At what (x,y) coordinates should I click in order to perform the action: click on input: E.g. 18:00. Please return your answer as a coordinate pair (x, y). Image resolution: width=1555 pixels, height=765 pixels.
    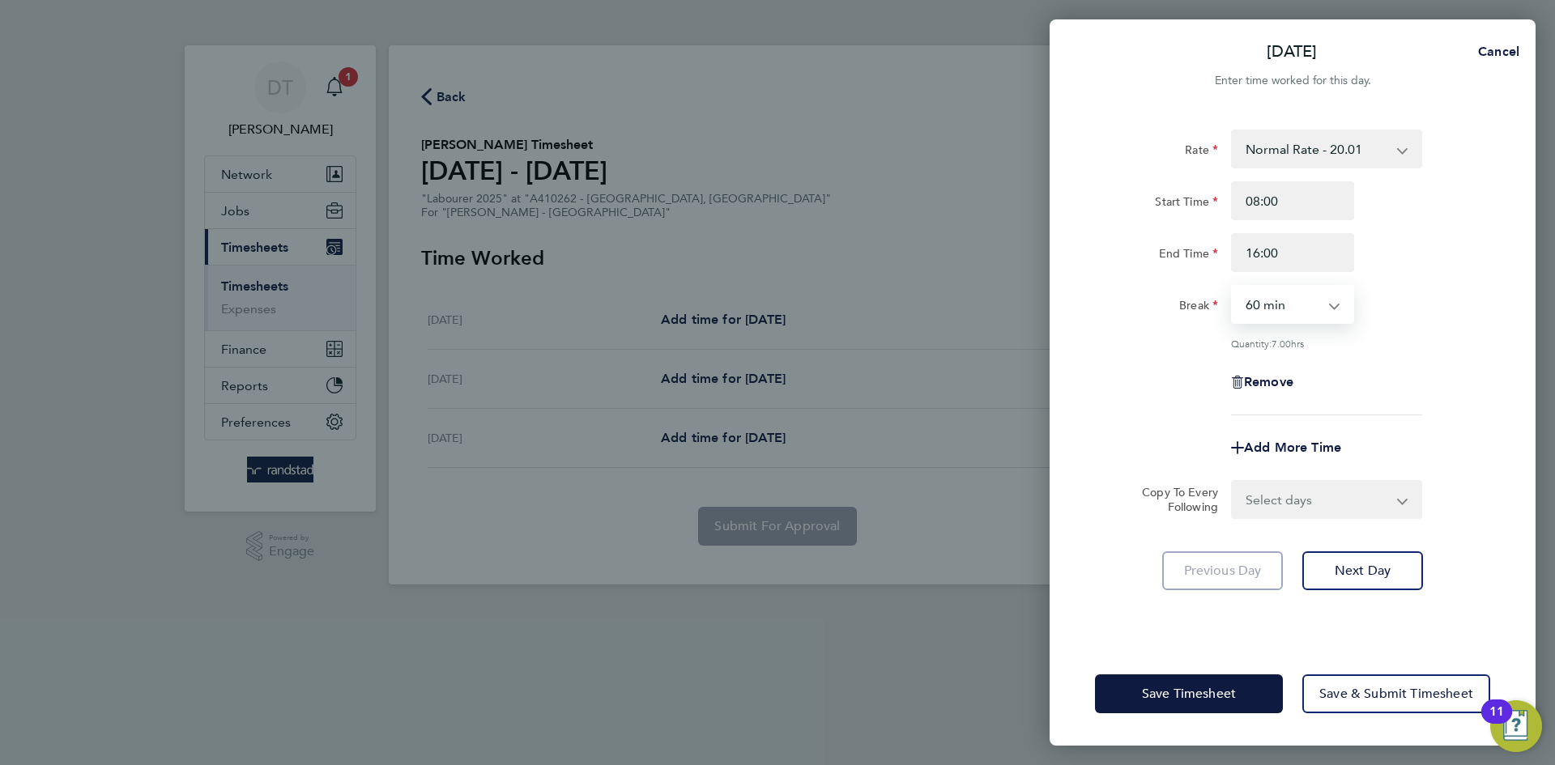
    Looking at the image, I should click on (1292, 253).